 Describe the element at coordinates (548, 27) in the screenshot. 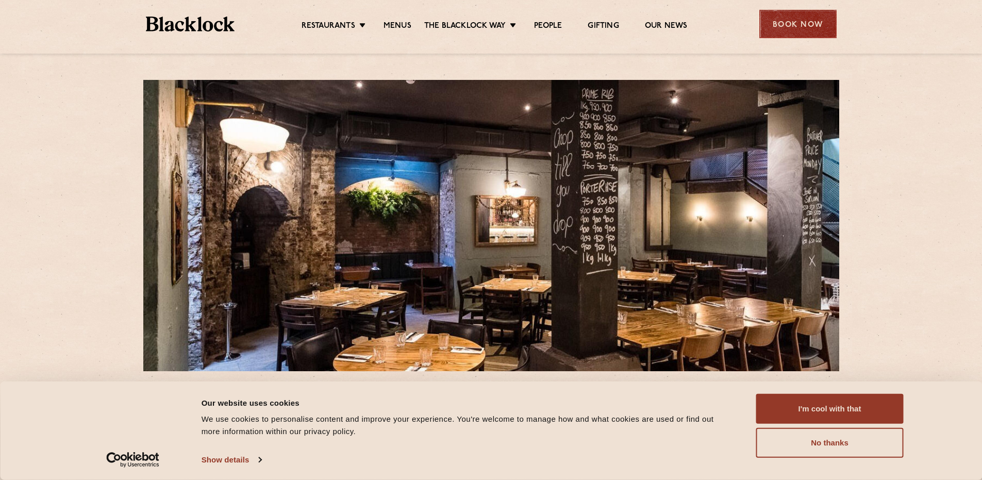

I see `a: People` at that location.